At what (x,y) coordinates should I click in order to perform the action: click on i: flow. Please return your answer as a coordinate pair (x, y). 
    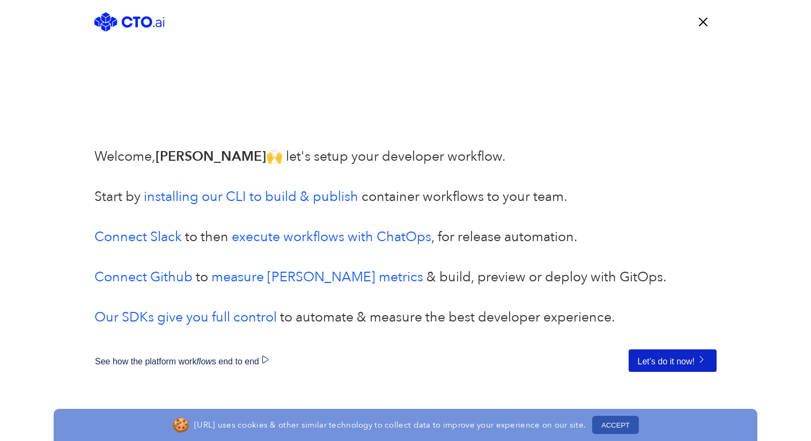
    Looking at the image, I should click on (204, 362).